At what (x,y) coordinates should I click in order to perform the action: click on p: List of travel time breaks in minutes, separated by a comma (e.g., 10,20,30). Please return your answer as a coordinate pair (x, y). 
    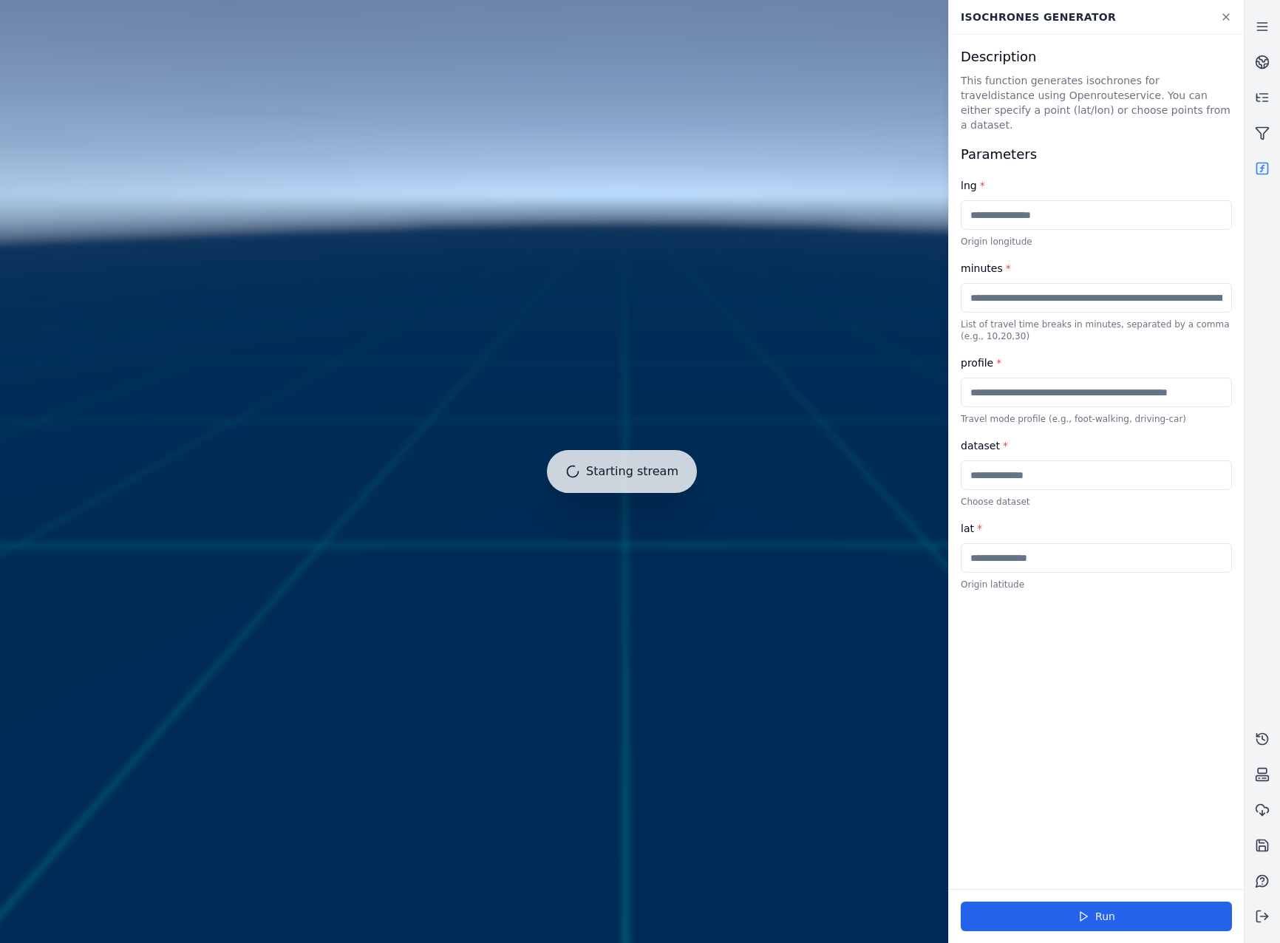
    Looking at the image, I should click on (1096, 330).